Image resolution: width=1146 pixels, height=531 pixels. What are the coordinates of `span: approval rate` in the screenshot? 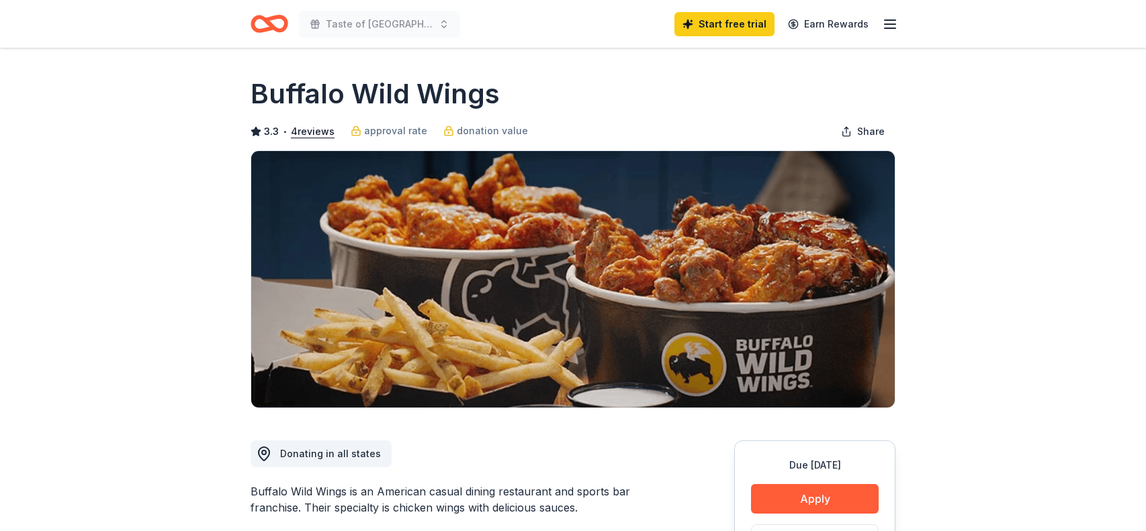 It's located at (396, 131).